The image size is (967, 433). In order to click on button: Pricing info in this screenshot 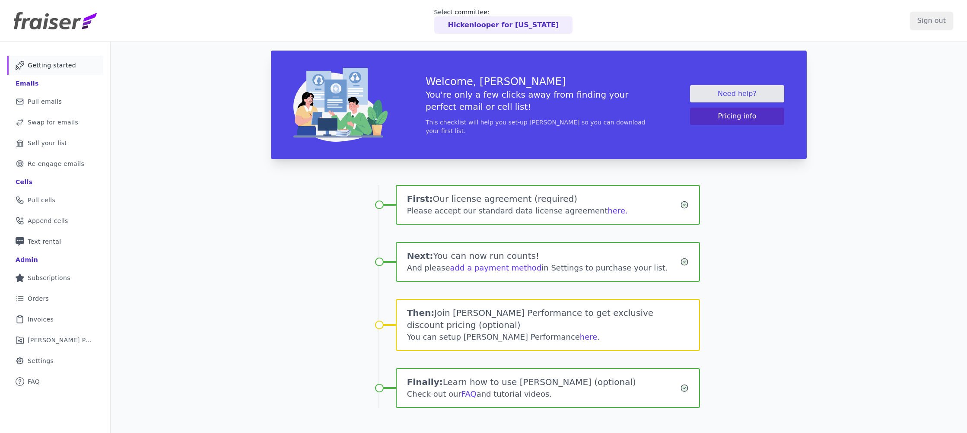, I will do `click(737, 116)`.